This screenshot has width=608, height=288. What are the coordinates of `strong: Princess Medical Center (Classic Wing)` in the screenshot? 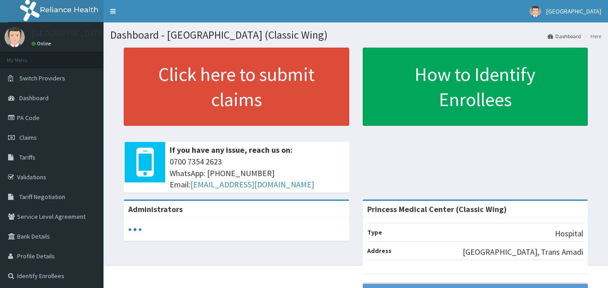 It's located at (437, 209).